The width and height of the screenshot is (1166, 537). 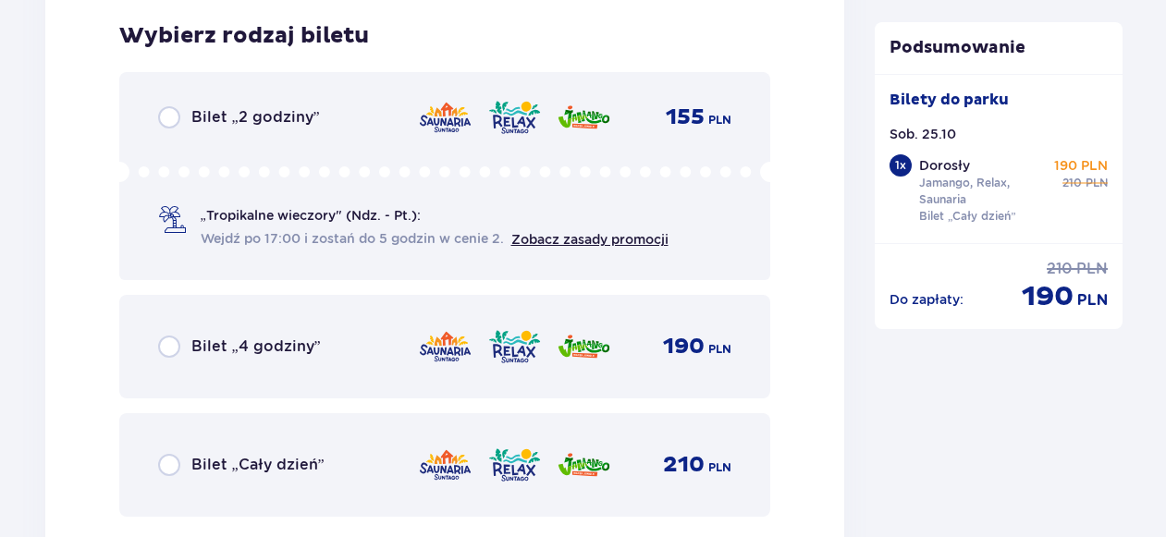 What do you see at coordinates (923, 134) in the screenshot?
I see `p: Sob. 25.10` at bounding box center [923, 134].